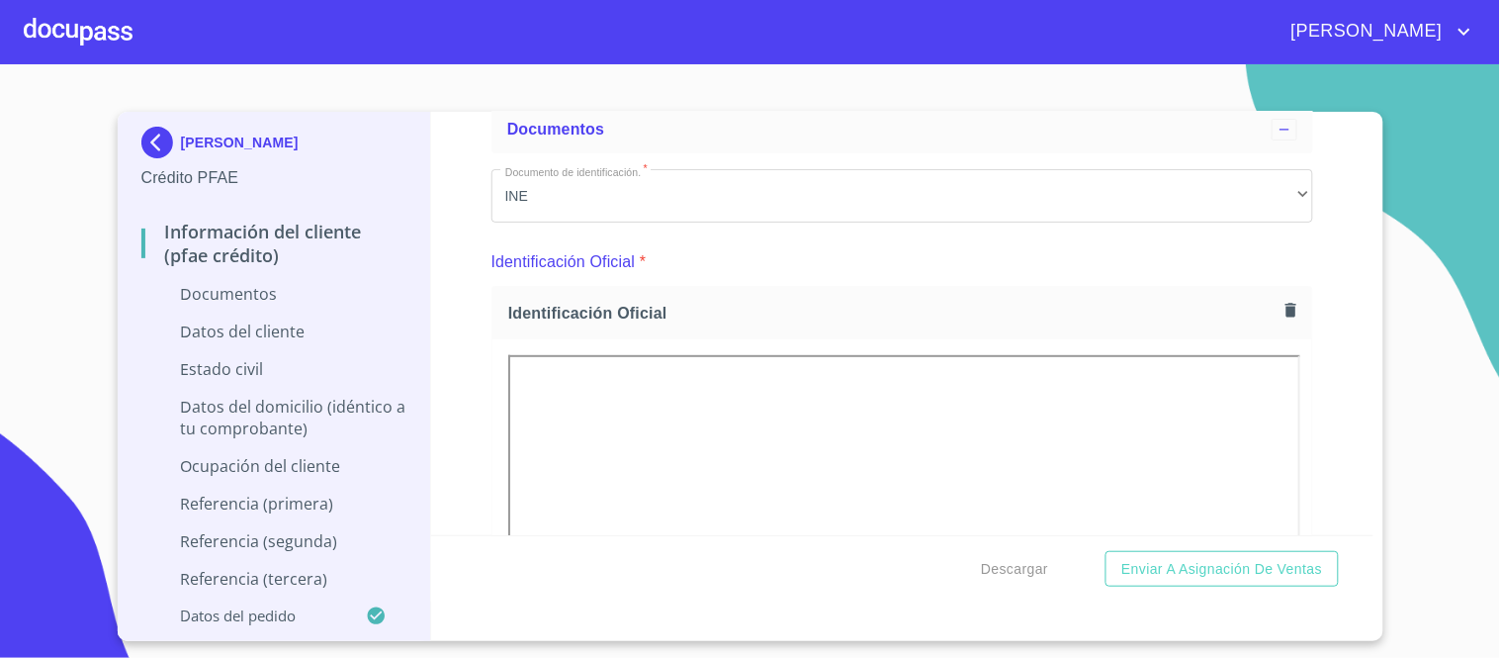  What do you see at coordinates (274, 243) in the screenshot?
I see `p: Información del cliente (PFAE crédito)` at bounding box center [274, 243].